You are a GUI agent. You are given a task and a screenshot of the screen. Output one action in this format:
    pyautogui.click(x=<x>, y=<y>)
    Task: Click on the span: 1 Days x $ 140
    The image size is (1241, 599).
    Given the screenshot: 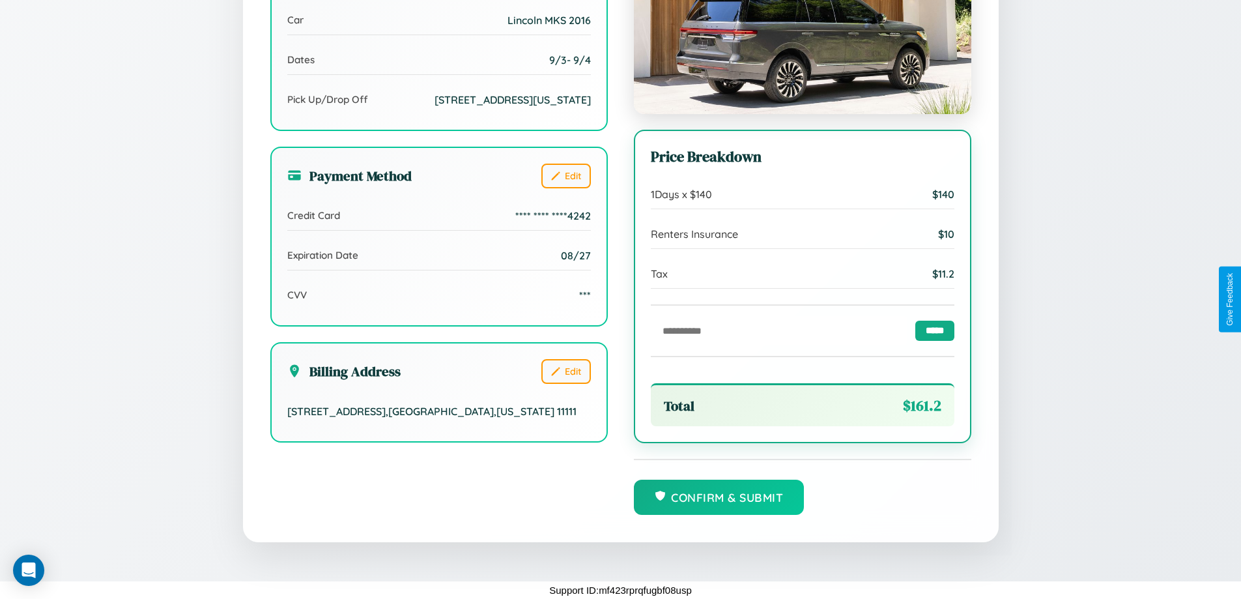 What is the action you would take?
    pyautogui.click(x=681, y=194)
    